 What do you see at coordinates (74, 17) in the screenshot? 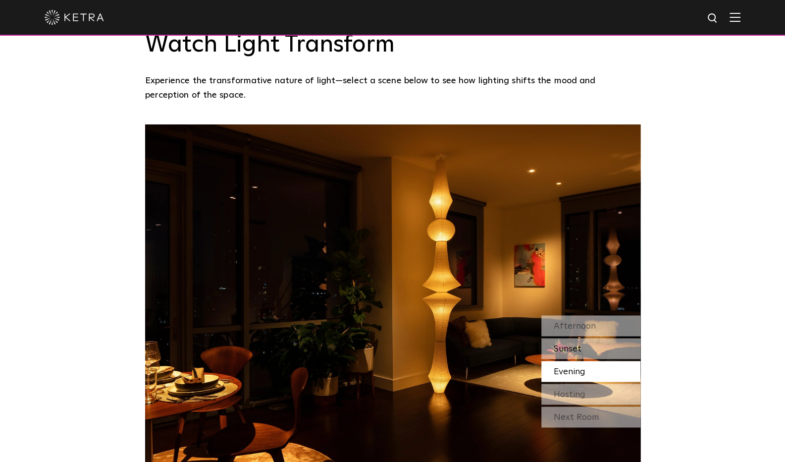
I see `img: ketra-logo-2019-white` at bounding box center [74, 17].